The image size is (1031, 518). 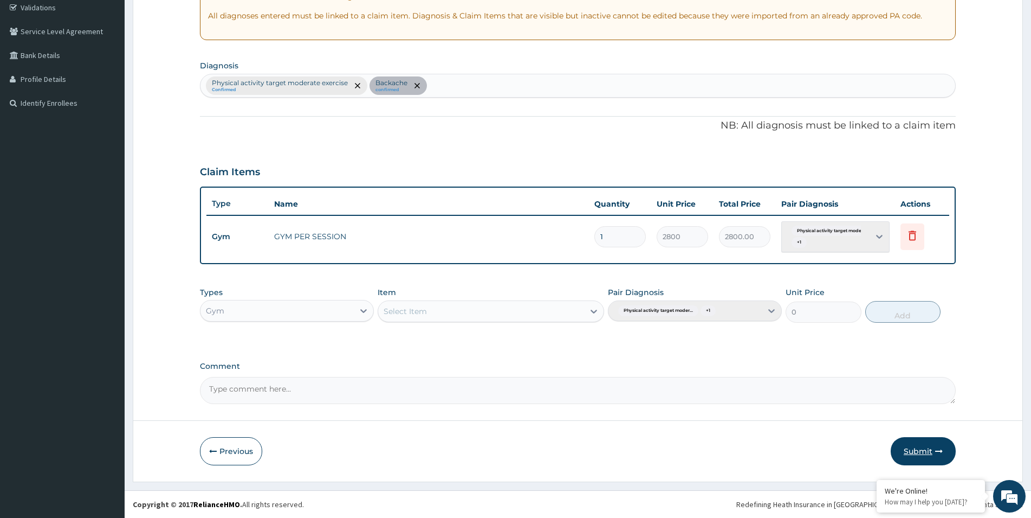 I want to click on button: Previous, so click(x=231, y=451).